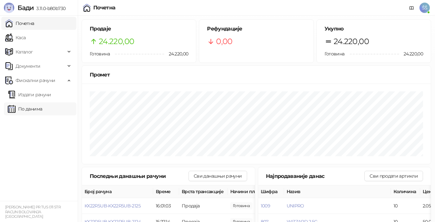  I want to click on a: По данима, so click(25, 109).